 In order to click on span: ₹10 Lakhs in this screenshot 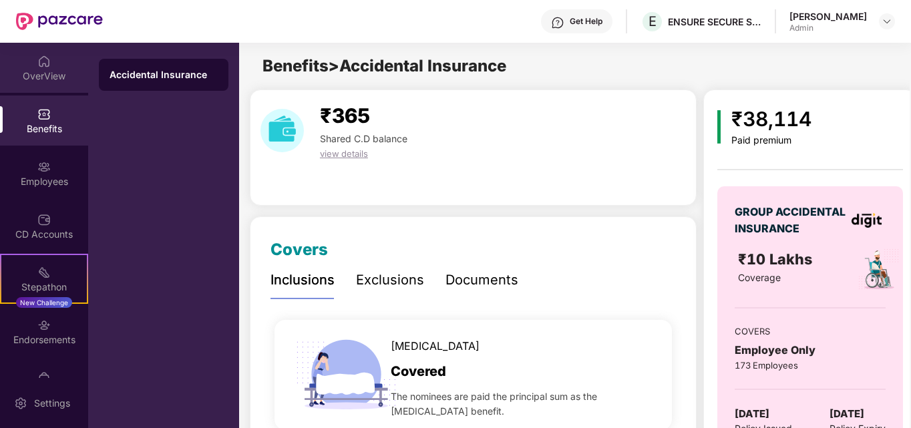, I will do `click(777, 259)`.